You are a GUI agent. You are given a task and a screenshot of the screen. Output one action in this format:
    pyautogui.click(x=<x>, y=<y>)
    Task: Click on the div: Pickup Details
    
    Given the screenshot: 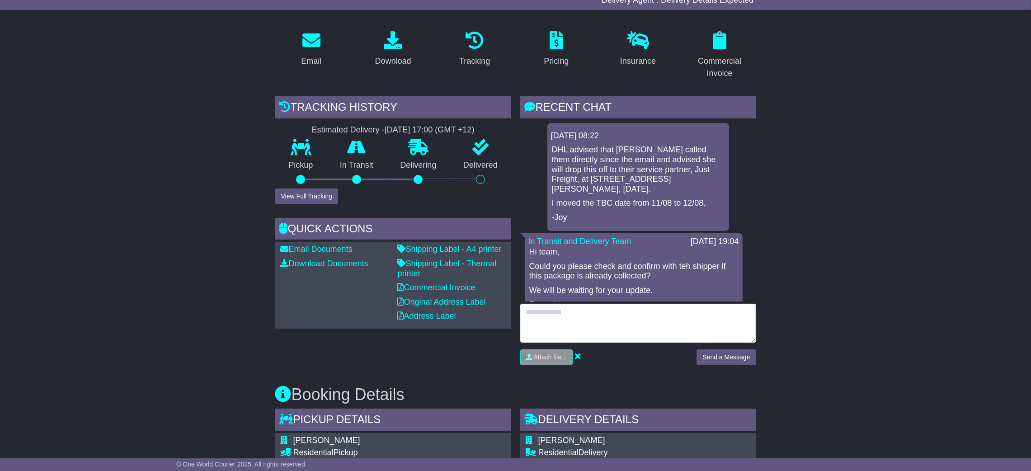 What is the action you would take?
    pyautogui.click(x=393, y=421)
    